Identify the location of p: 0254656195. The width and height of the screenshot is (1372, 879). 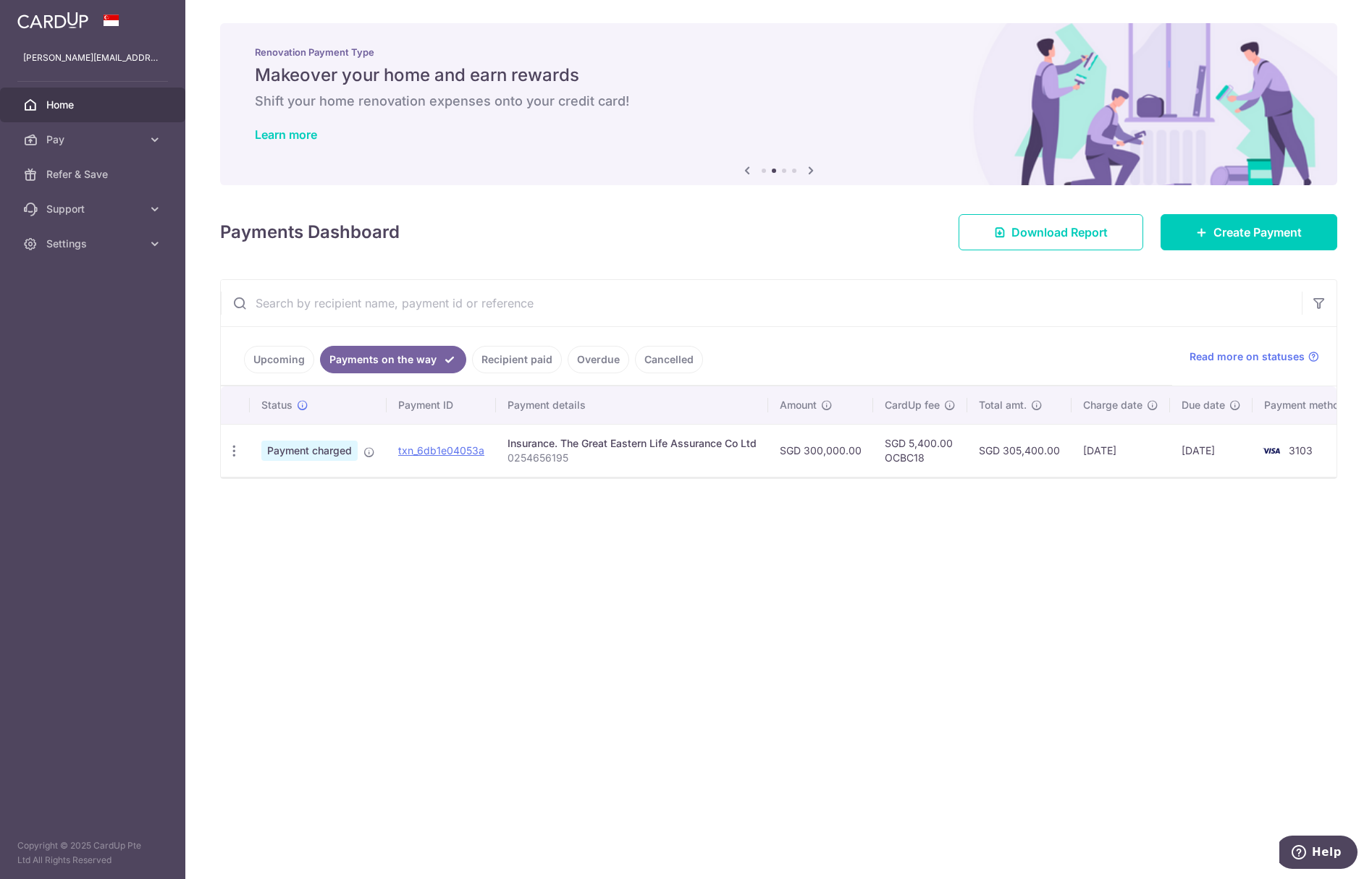
(632, 458).